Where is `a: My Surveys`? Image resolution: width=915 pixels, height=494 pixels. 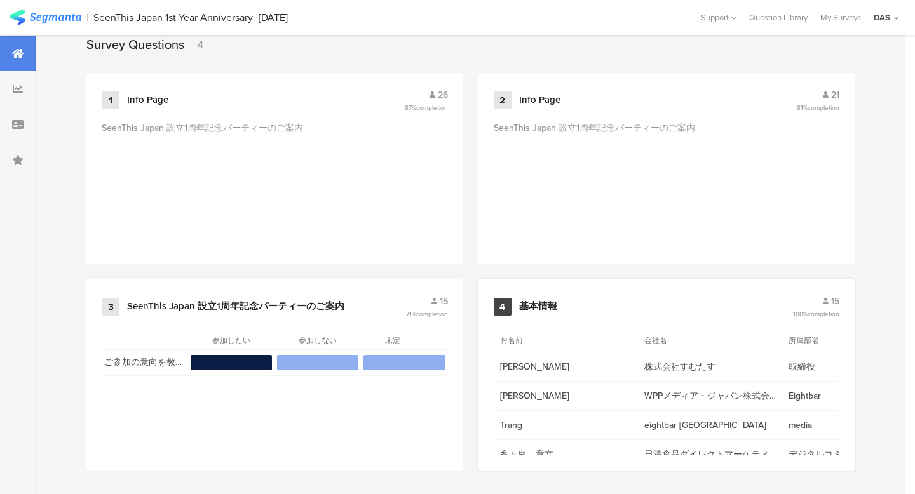
a: My Surveys is located at coordinates (840, 17).